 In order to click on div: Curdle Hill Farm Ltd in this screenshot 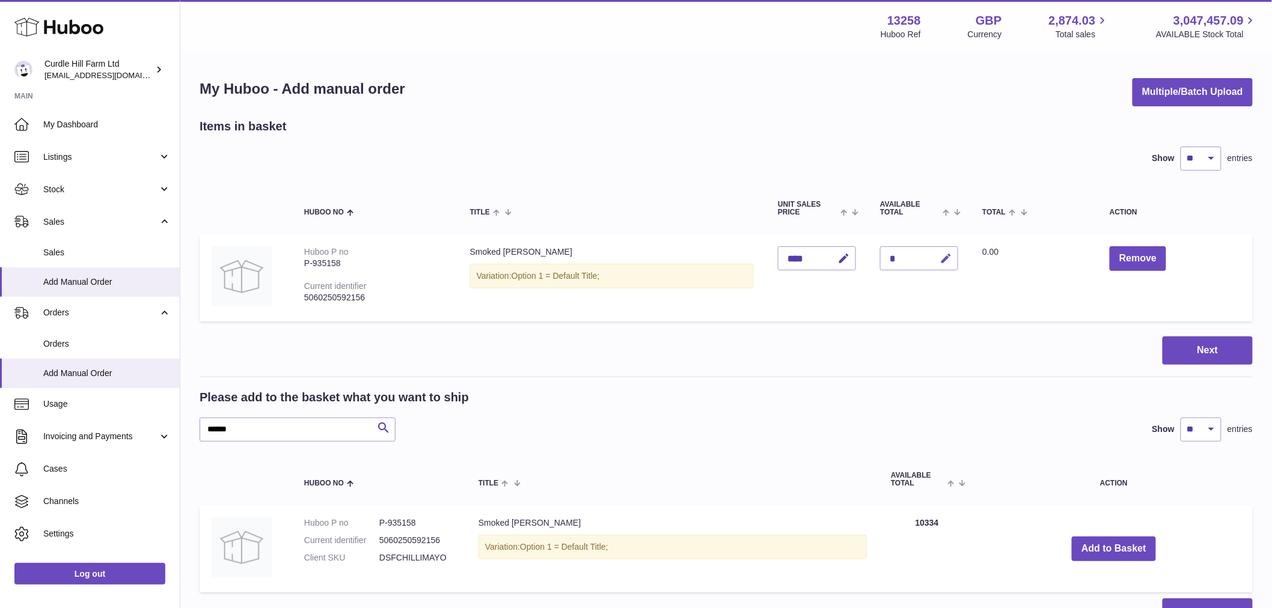, I will do `click(99, 70)`.